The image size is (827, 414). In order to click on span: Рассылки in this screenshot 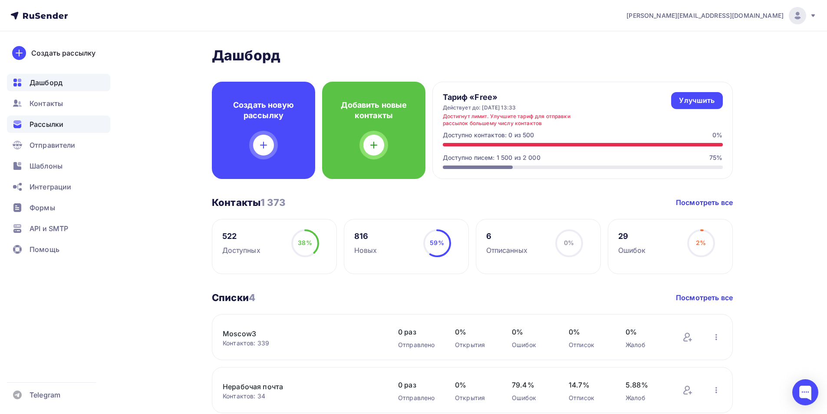, I will do `click(46, 124)`.